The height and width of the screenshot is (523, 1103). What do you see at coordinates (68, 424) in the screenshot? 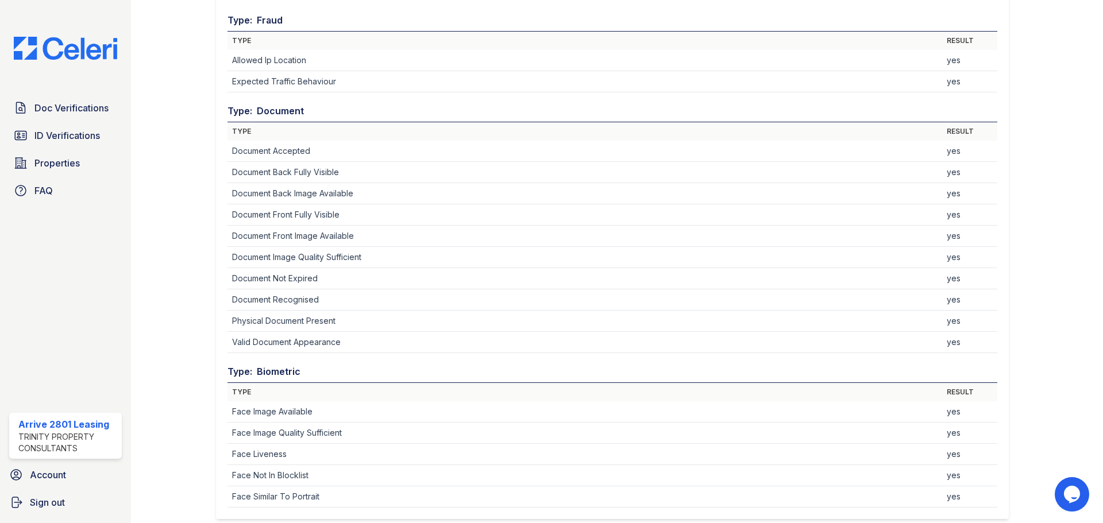
I see `div: Arrive 2801 Leasing` at bounding box center [68, 424].